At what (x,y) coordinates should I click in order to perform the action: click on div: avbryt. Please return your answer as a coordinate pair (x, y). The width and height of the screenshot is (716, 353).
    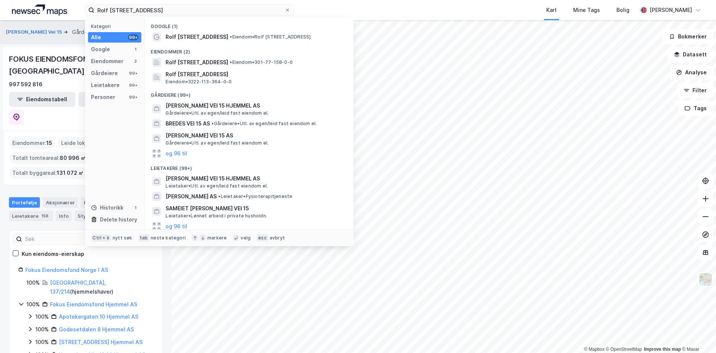
    Looking at the image, I should click on (277, 238).